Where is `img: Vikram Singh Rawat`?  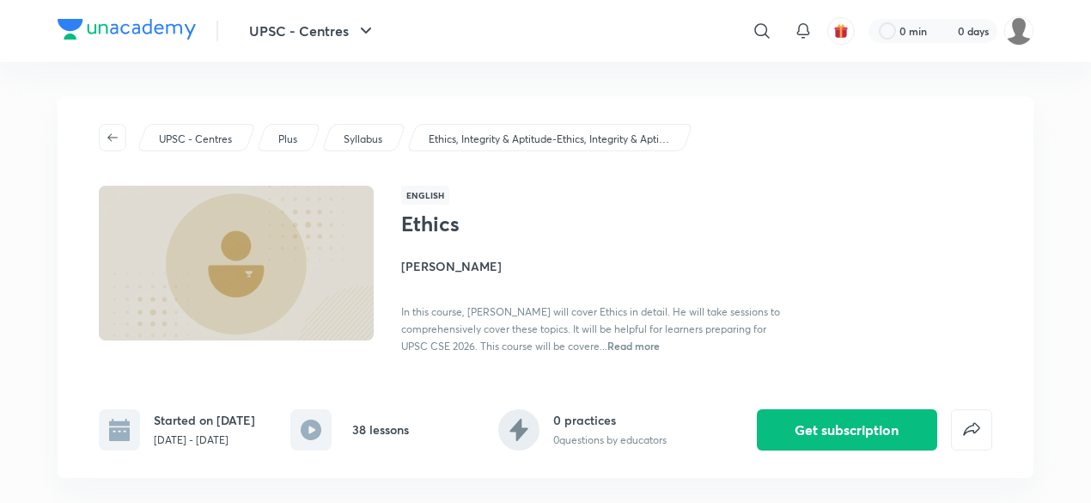 img: Vikram Singh Rawat is located at coordinates (1019, 31).